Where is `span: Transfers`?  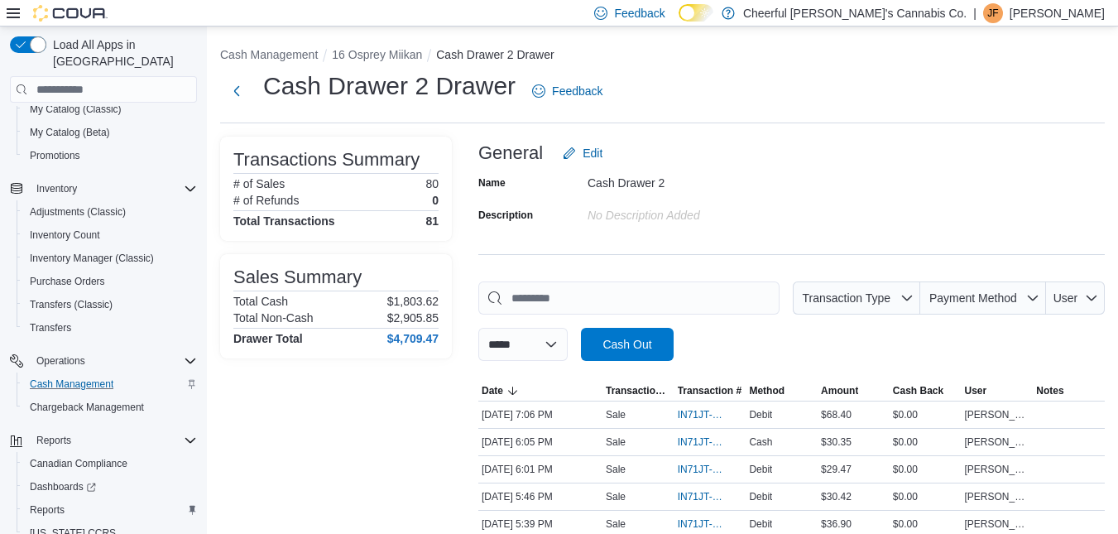
span: Transfers is located at coordinates (110, 328).